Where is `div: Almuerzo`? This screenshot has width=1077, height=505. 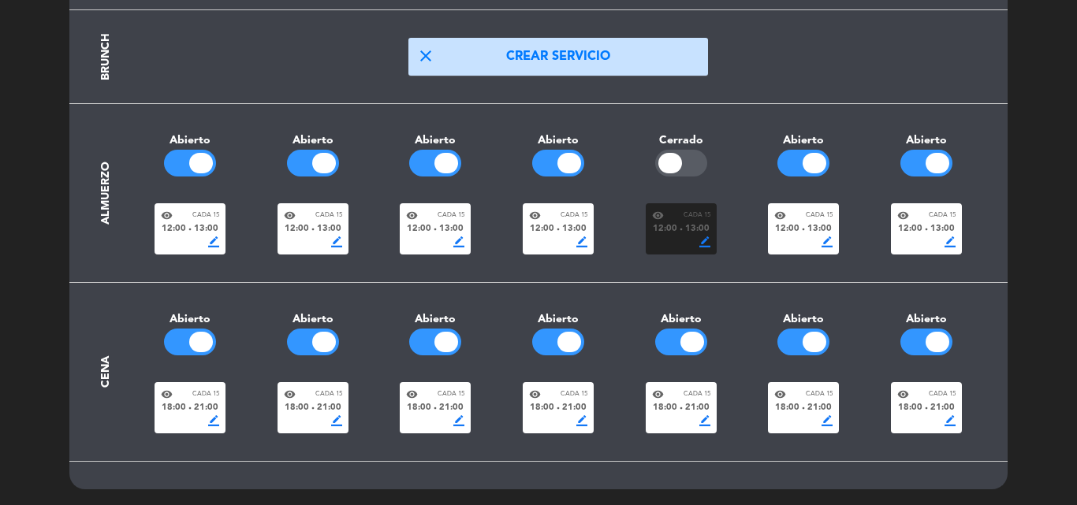
div: Almuerzo is located at coordinates (106, 193).